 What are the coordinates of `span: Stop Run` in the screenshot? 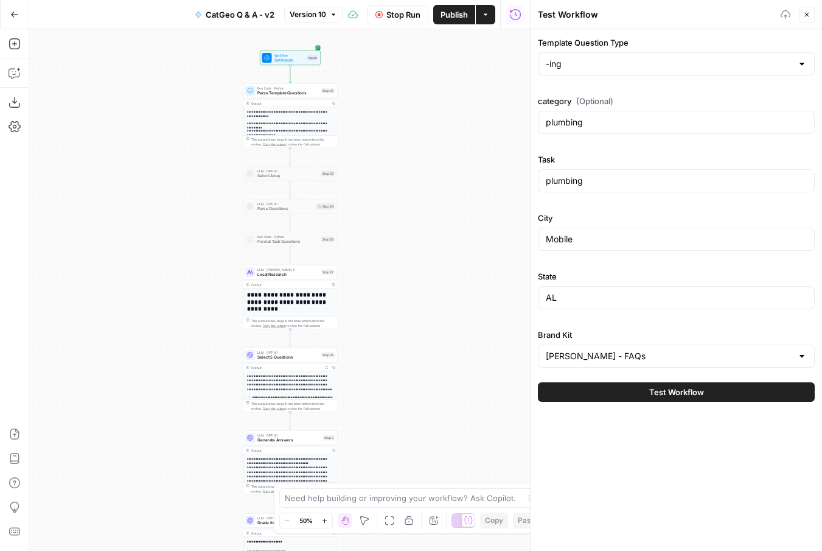 It's located at (404, 15).